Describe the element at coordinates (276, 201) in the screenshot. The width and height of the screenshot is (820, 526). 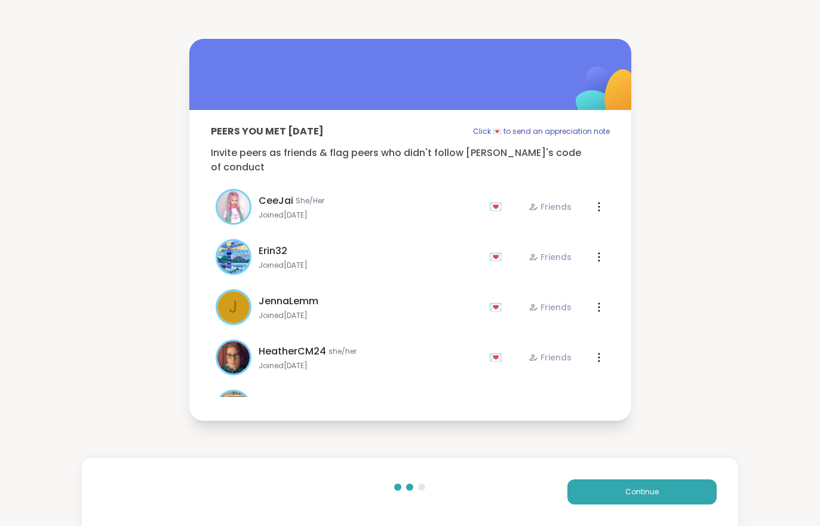
I see `span: CeeJai` at that location.